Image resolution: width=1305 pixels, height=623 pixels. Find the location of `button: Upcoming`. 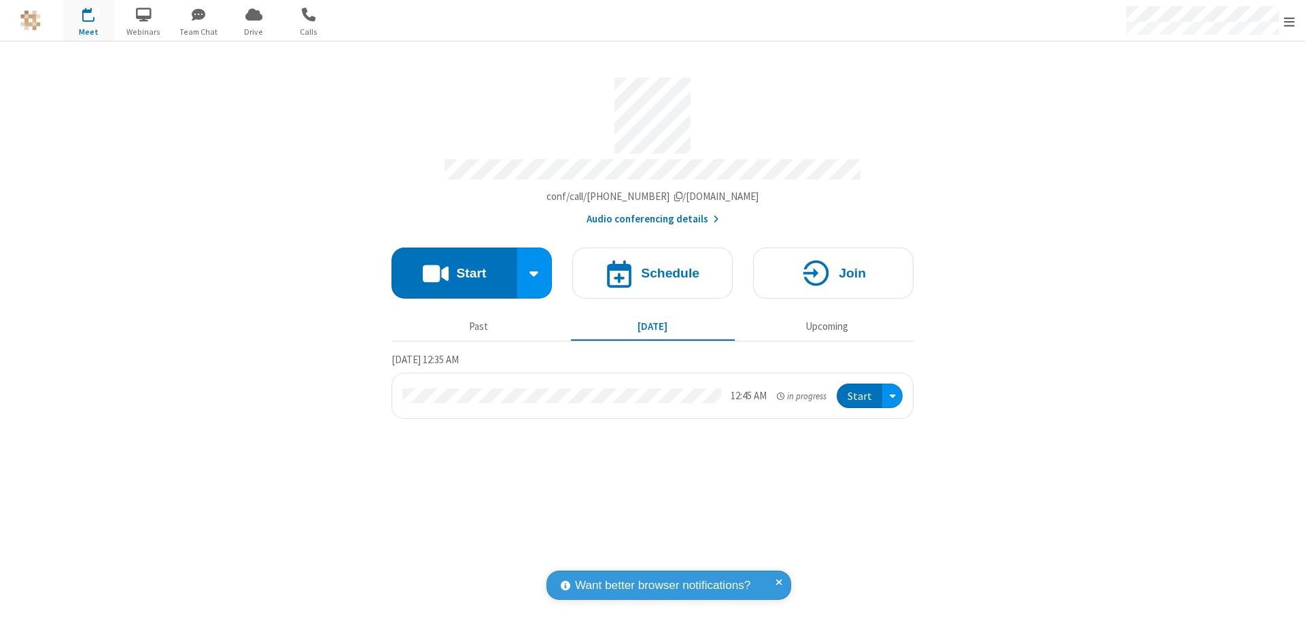

button: Upcoming is located at coordinates (827, 326).